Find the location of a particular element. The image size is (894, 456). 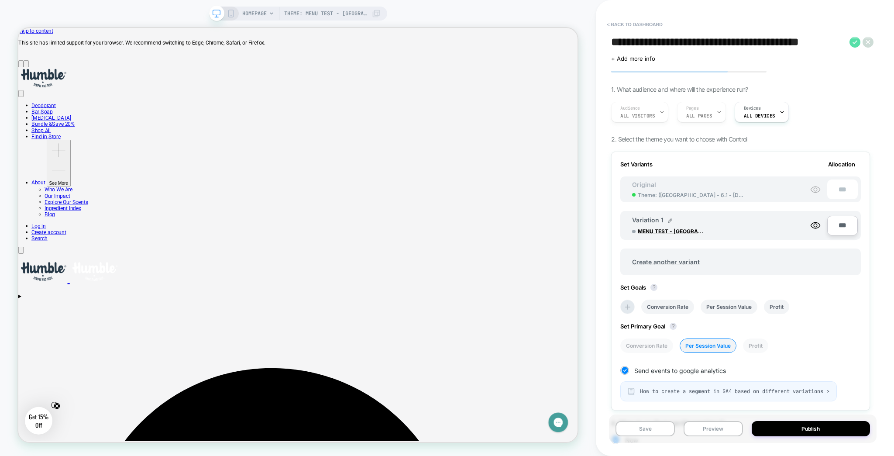

span: Devices is located at coordinates (752, 108).